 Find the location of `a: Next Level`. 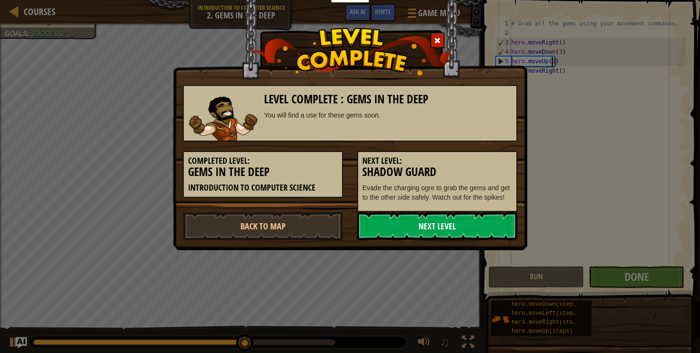

a: Next Level is located at coordinates (437, 226).